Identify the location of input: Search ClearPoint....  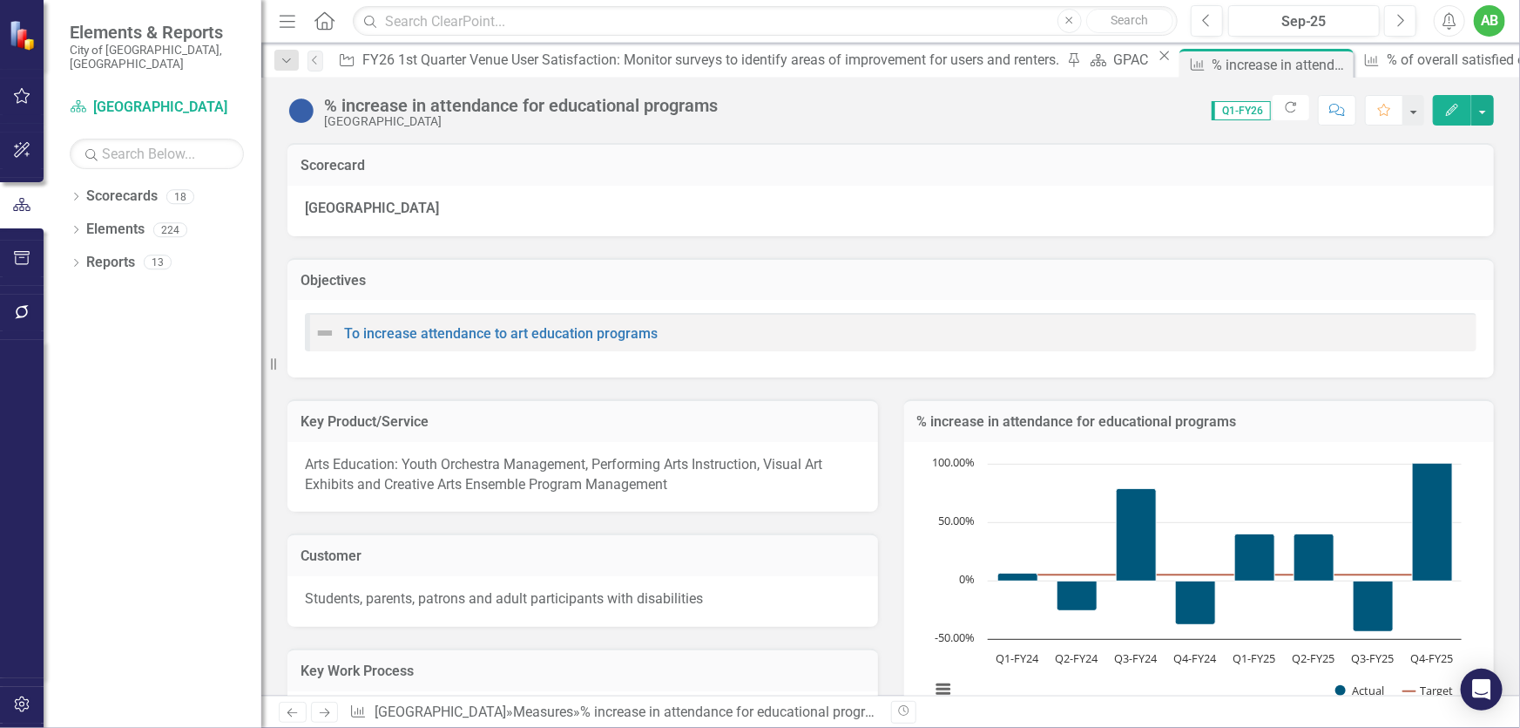
(765, 21).